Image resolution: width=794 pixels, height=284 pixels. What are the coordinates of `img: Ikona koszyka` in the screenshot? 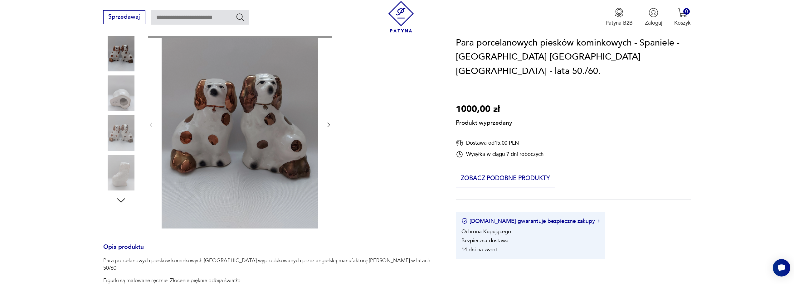 It's located at (682, 12).